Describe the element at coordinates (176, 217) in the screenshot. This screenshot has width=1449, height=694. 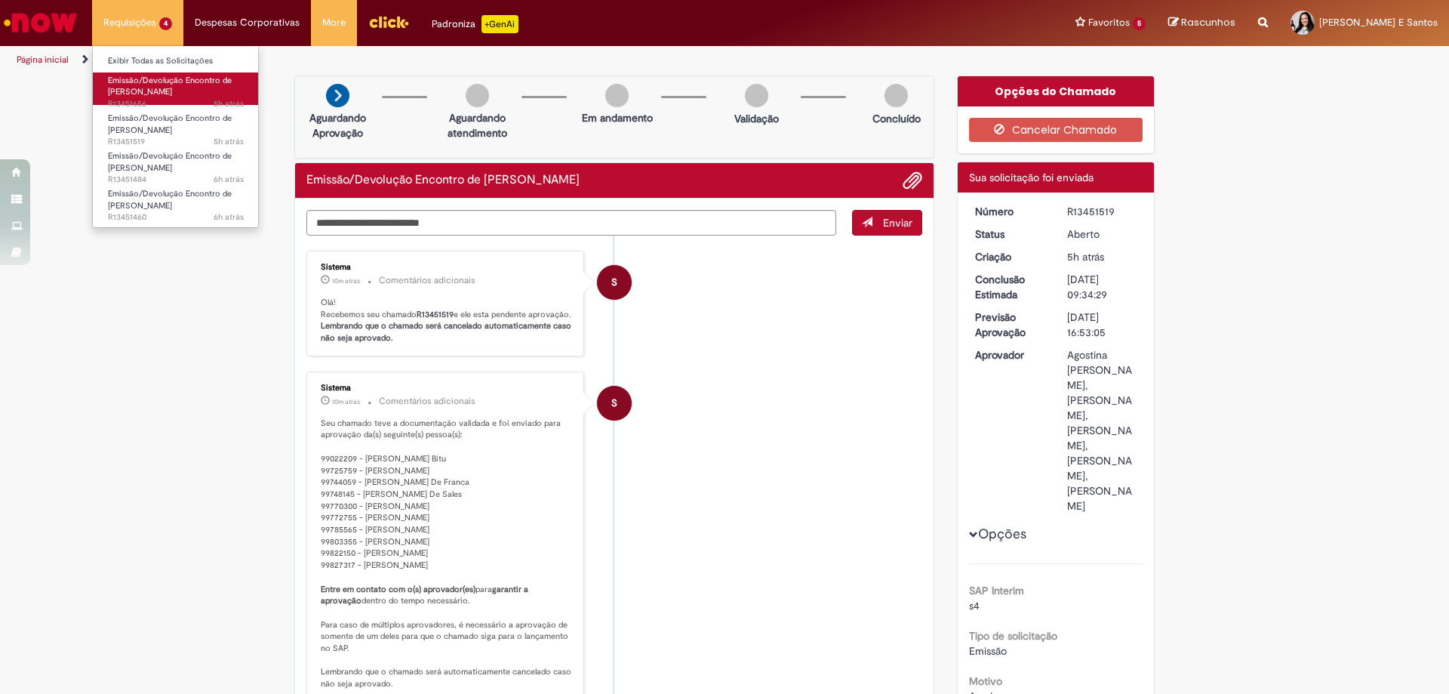
I see `span: R13451460` at that location.